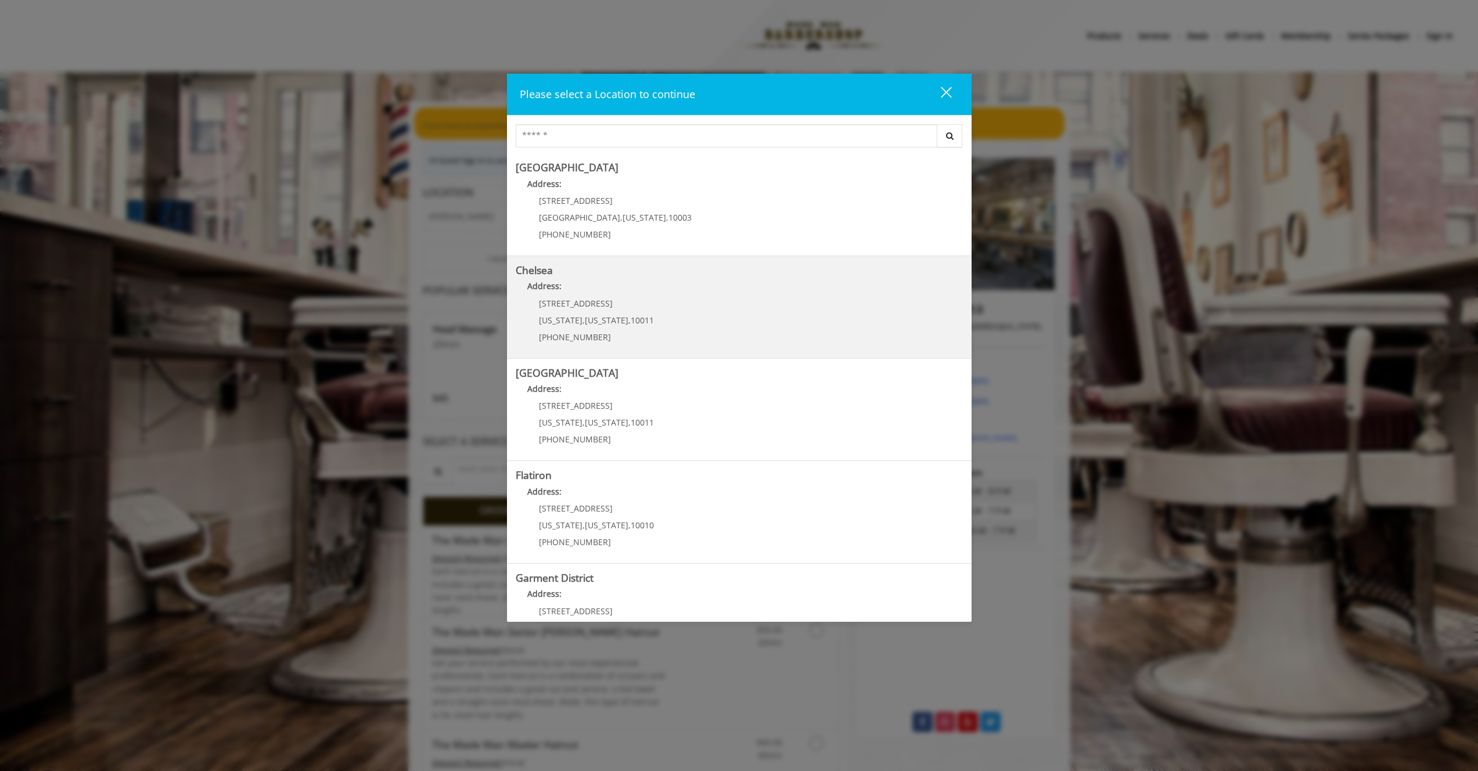 The image size is (1478, 771). What do you see at coordinates (642, 525) in the screenshot?
I see `span: 10010` at bounding box center [642, 525].